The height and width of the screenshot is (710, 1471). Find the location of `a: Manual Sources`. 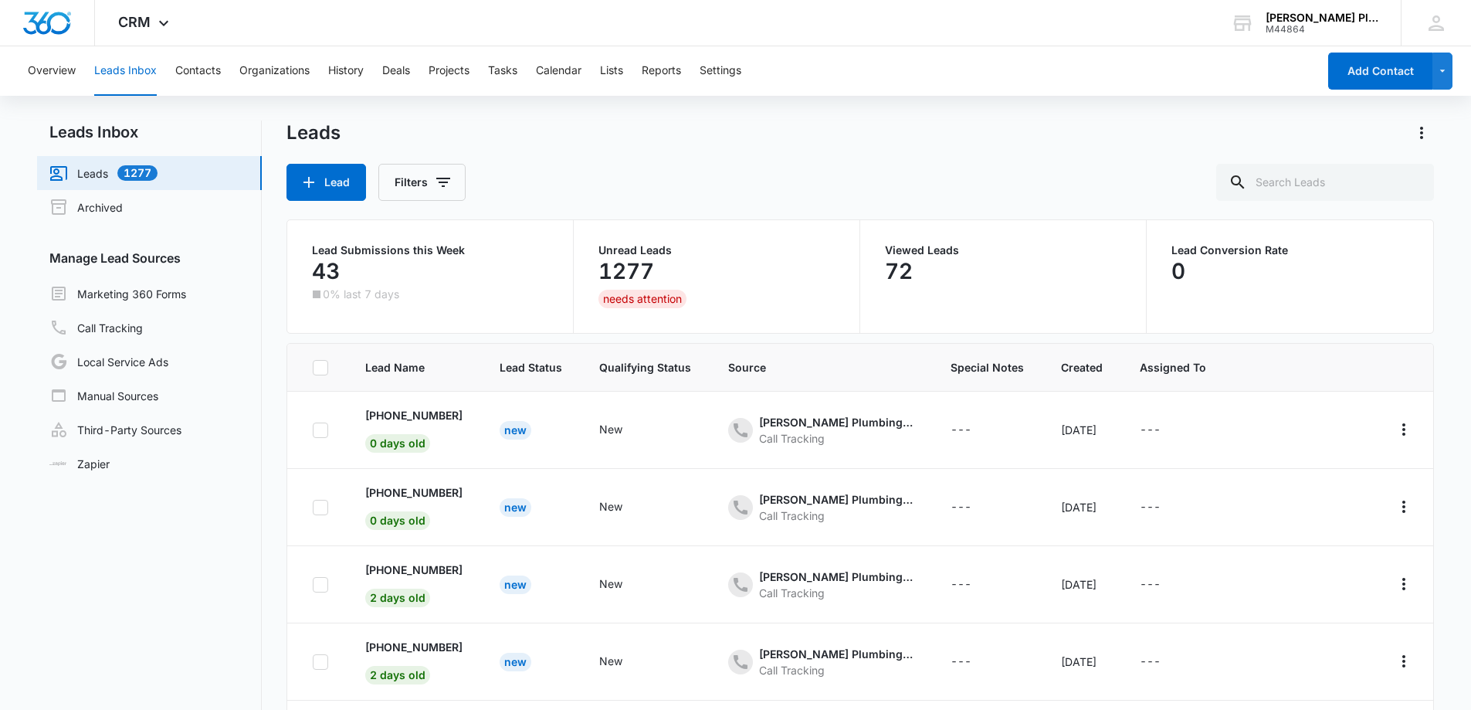

a: Manual Sources is located at coordinates (103, 395).